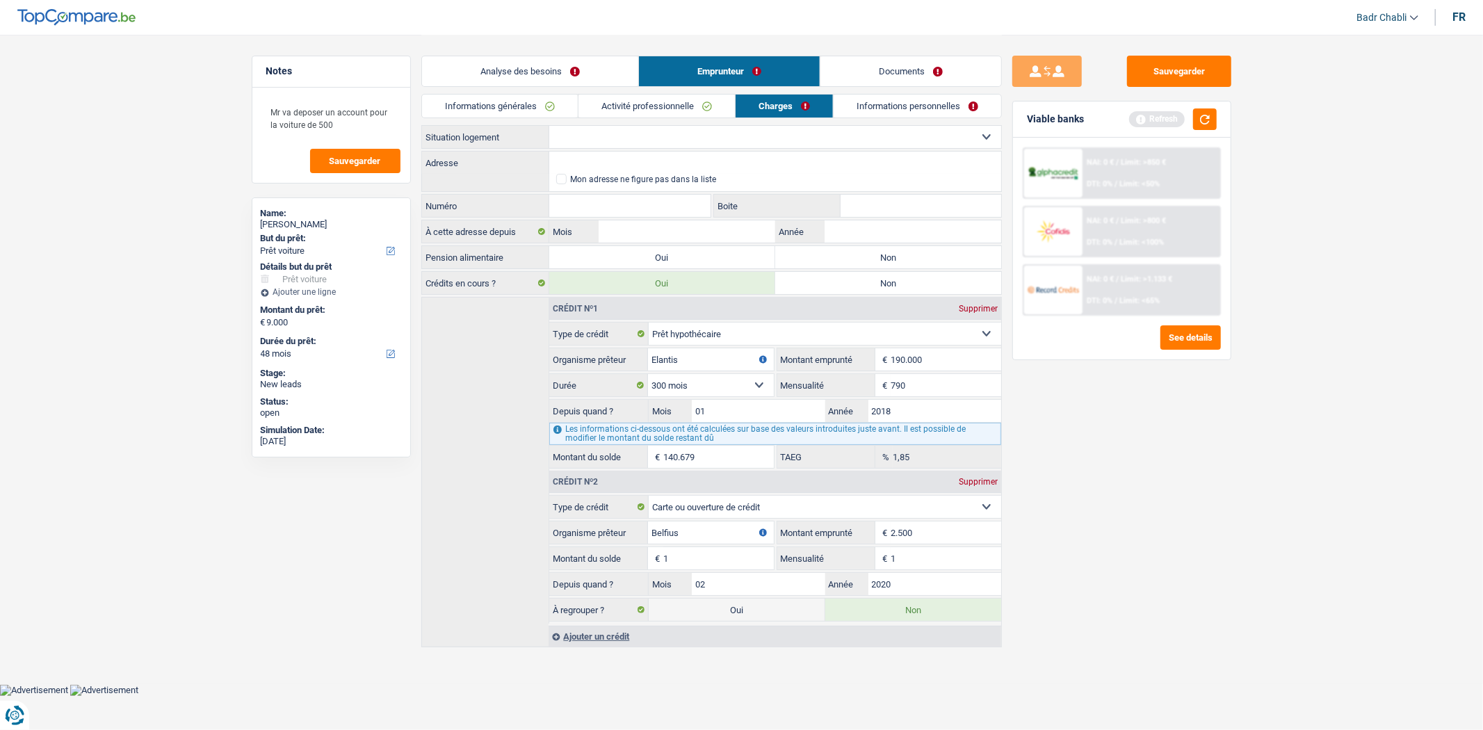  Describe the element at coordinates (643, 179) in the screenshot. I see `div: Mon adresse ne figure pas dans la liste` at that location.